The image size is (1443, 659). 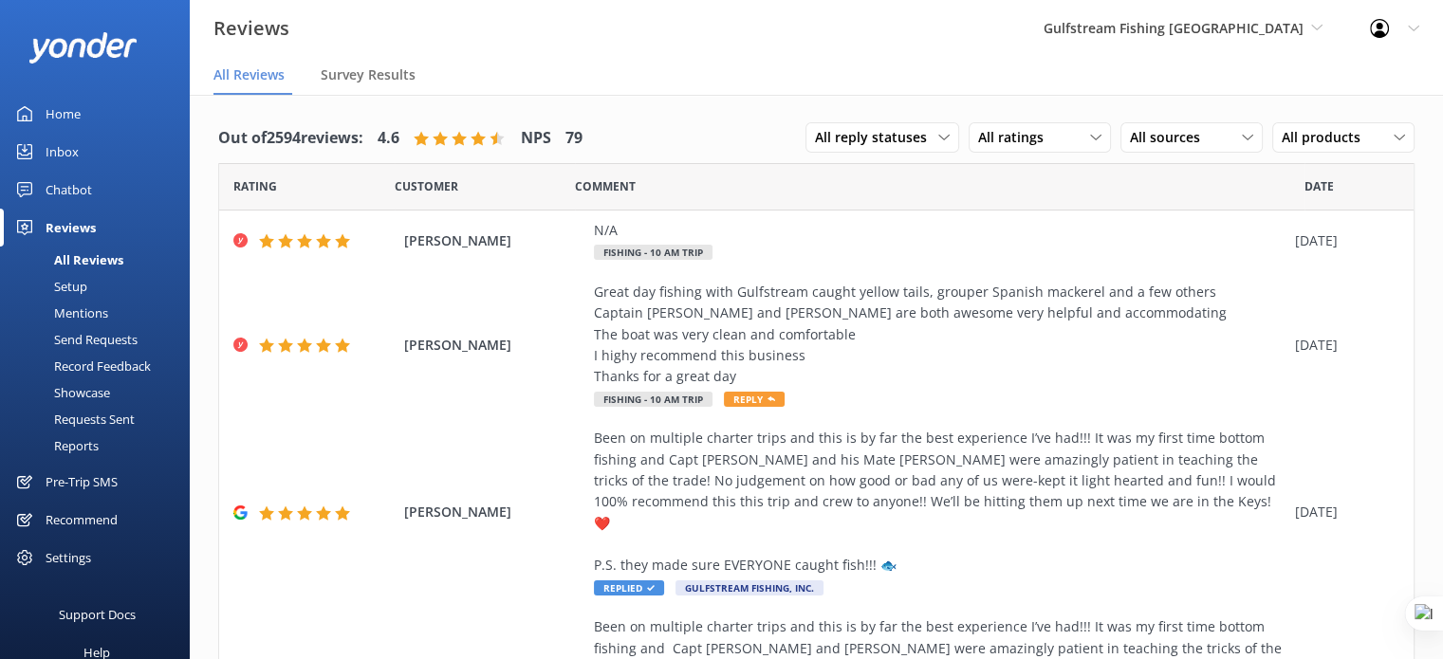 I want to click on div: N/A, so click(x=939, y=230).